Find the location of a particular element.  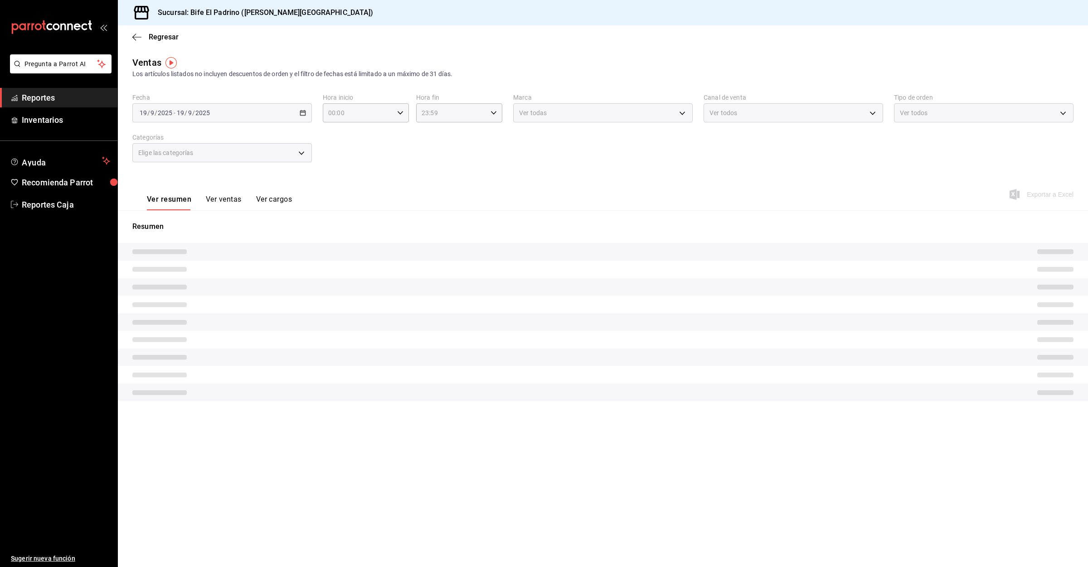

label: Categorías is located at coordinates (222, 137).